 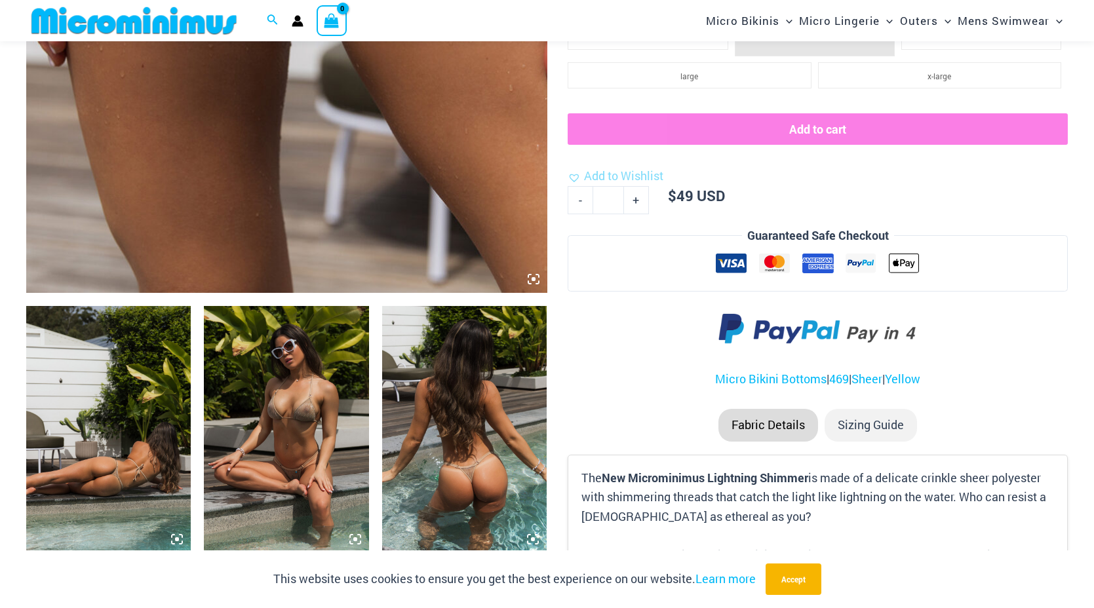 What do you see at coordinates (818, 236) in the screenshot?
I see `legend: Guaranteed Safe Checkout` at bounding box center [818, 236].